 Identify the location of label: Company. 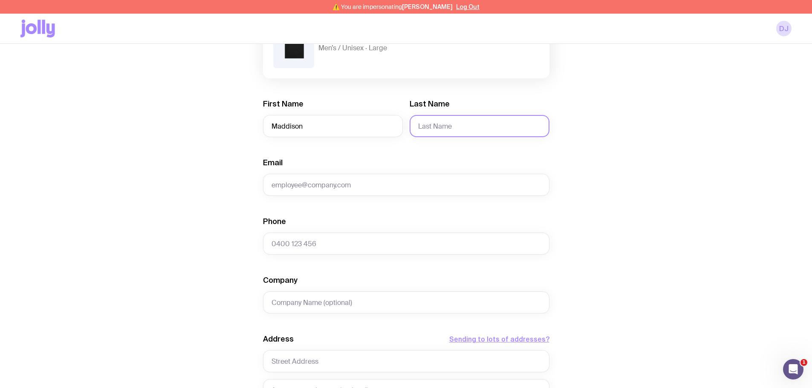
(280, 280).